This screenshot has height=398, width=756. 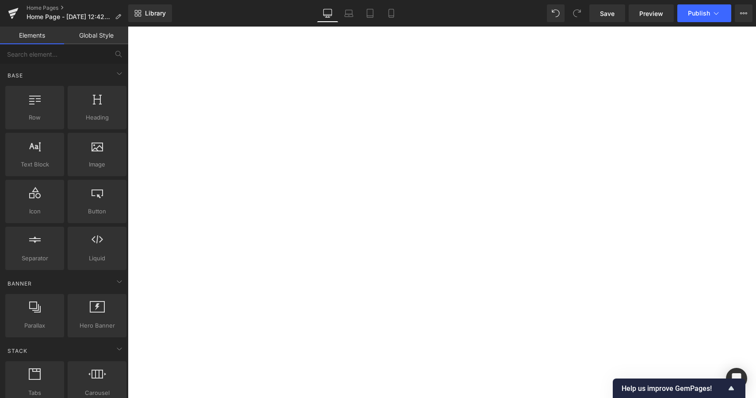 What do you see at coordinates (704, 13) in the screenshot?
I see `button: Publish` at bounding box center [704, 13].